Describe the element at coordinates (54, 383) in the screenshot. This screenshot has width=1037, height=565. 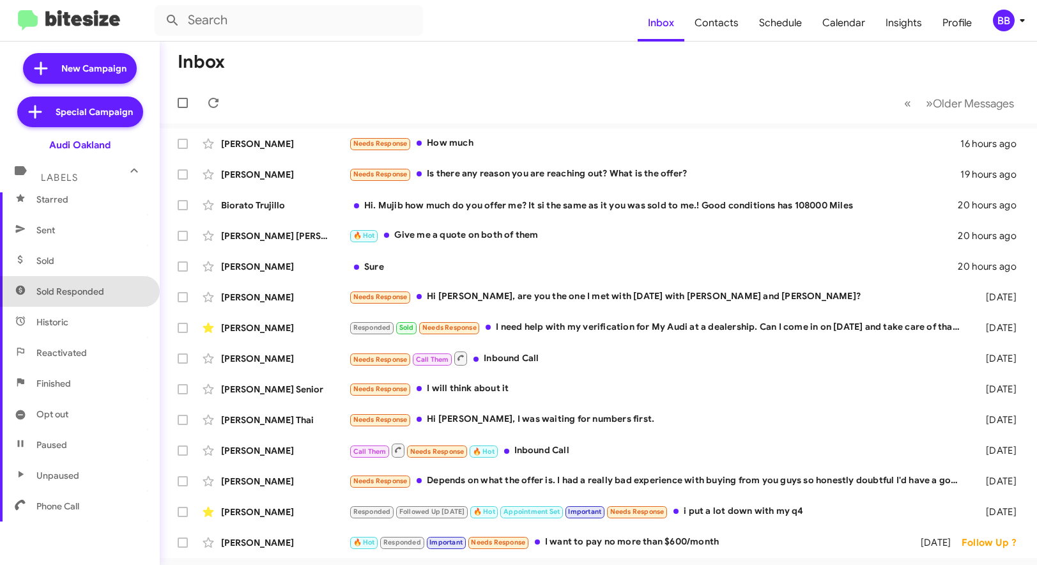
I see `span: Finished` at that location.